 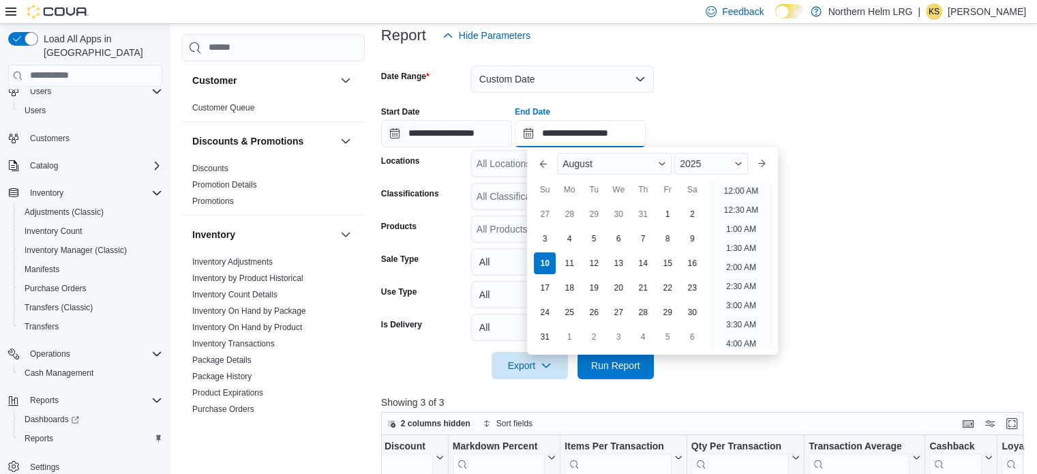 What do you see at coordinates (224, 185) in the screenshot?
I see `span: Promotion Details` at bounding box center [224, 185].